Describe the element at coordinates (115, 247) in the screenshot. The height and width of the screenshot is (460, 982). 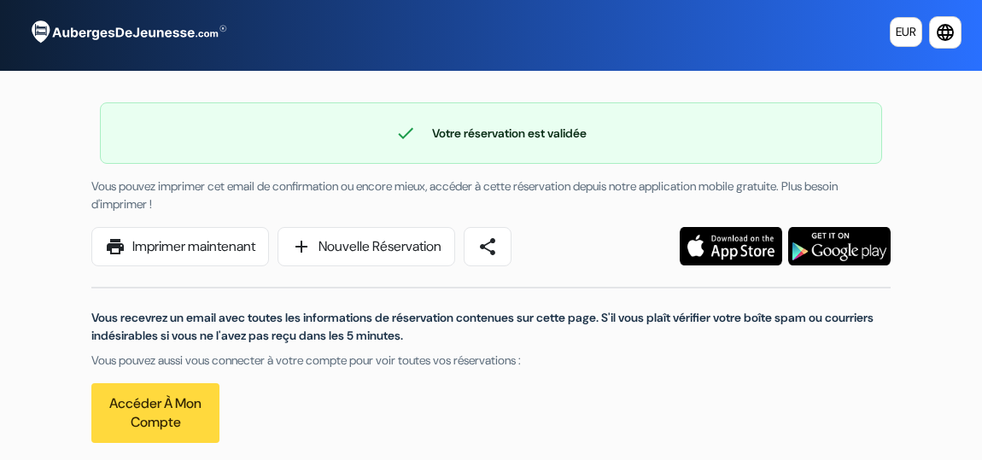
I see `span: print` at that location.